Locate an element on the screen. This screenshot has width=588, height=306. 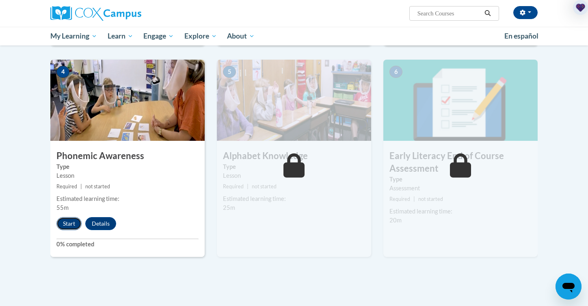
input: Search Courses is located at coordinates (449, 13).